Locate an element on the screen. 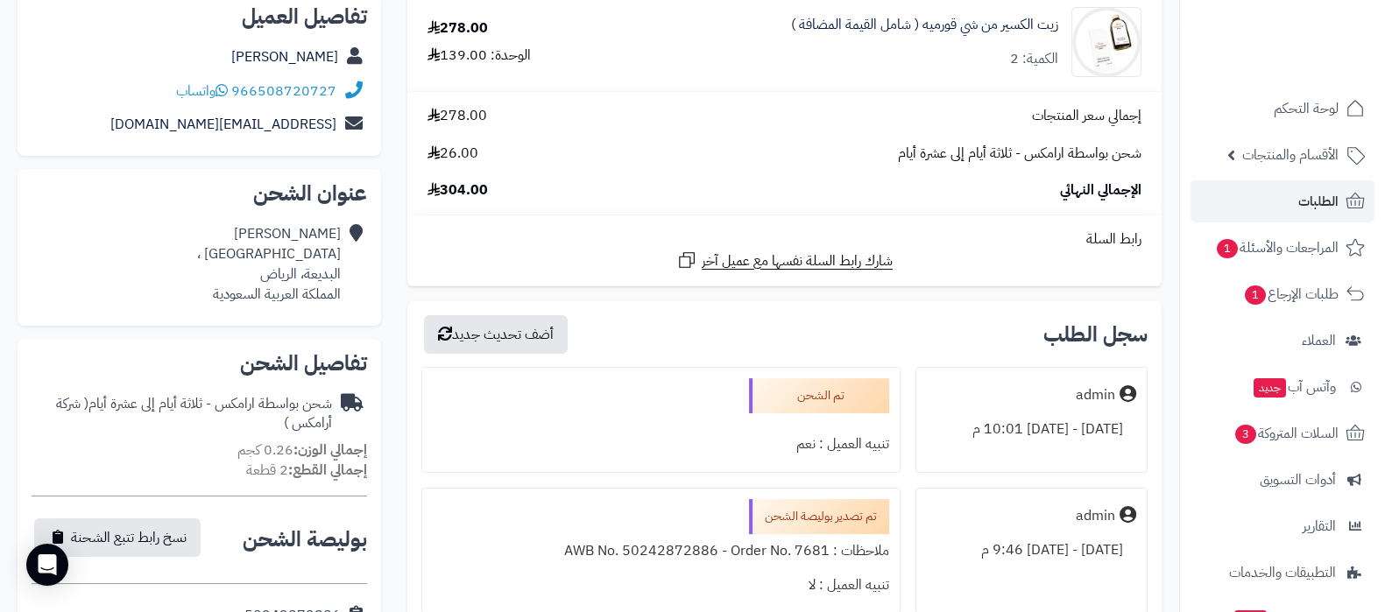  a: شارك رابط السلة نفسها مع عميل آخر is located at coordinates (784, 260).